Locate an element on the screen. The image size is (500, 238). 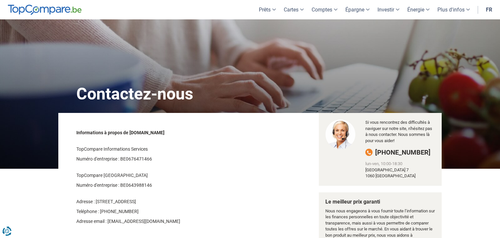
div: lun-ven, 10:00-18:30 is located at coordinates (400, 164).